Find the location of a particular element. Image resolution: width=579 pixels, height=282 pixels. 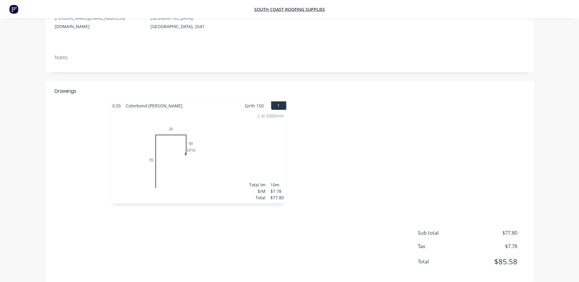

button: 1 is located at coordinates (279, 106).